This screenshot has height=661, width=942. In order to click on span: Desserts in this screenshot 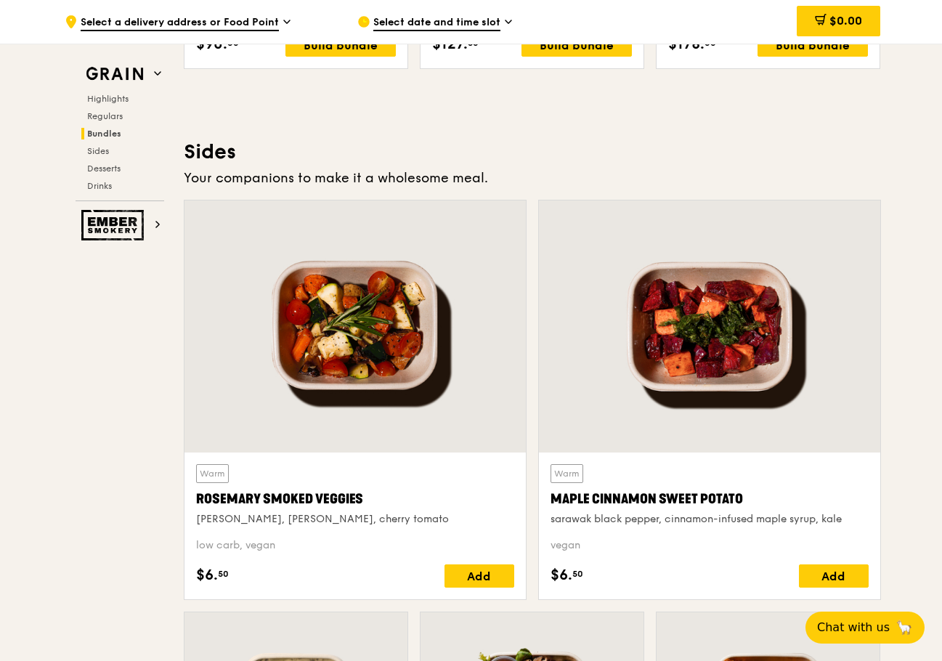, I will do `click(104, 169)`.